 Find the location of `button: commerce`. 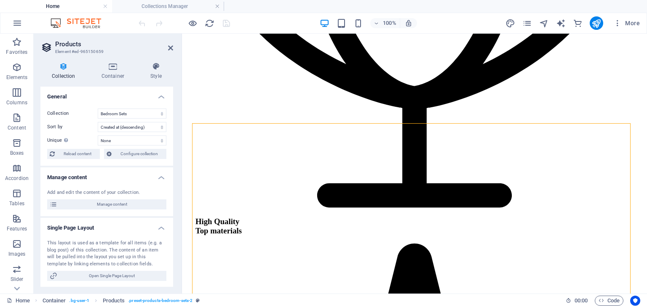

button: commerce is located at coordinates (578, 23).